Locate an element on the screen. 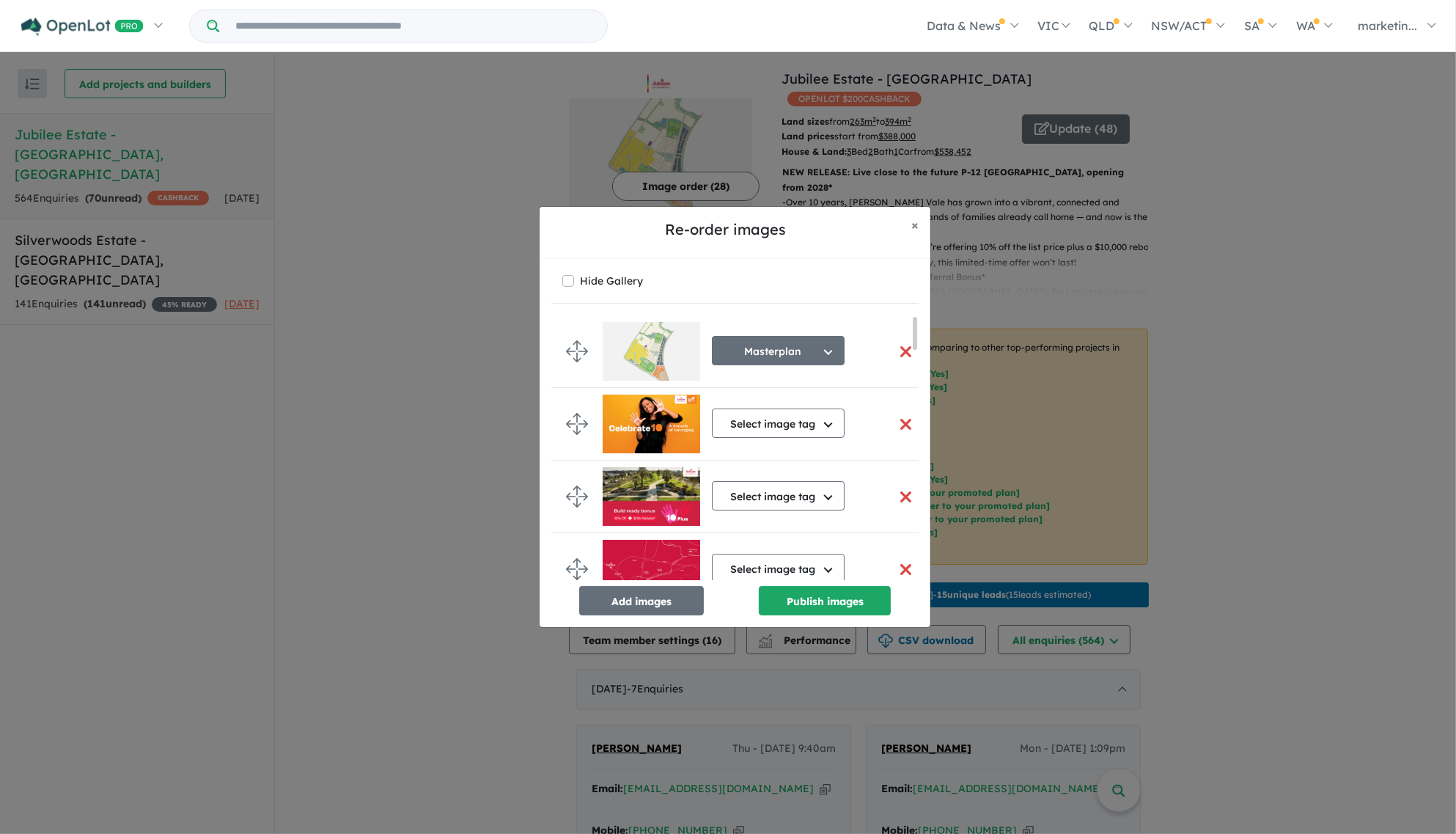 This screenshot has height=834, width=1456. img: Jubilee%20Estate%20-%20Wyndham%20Vale___1750999556.jpg is located at coordinates (651, 424).